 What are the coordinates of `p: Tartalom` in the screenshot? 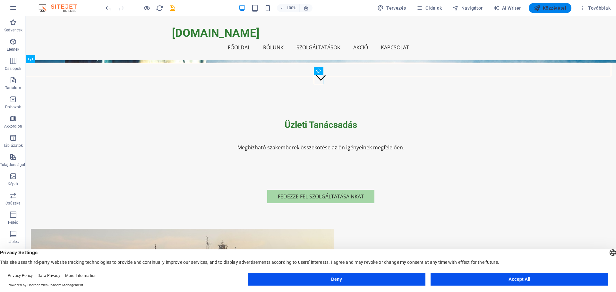 It's located at (13, 88).